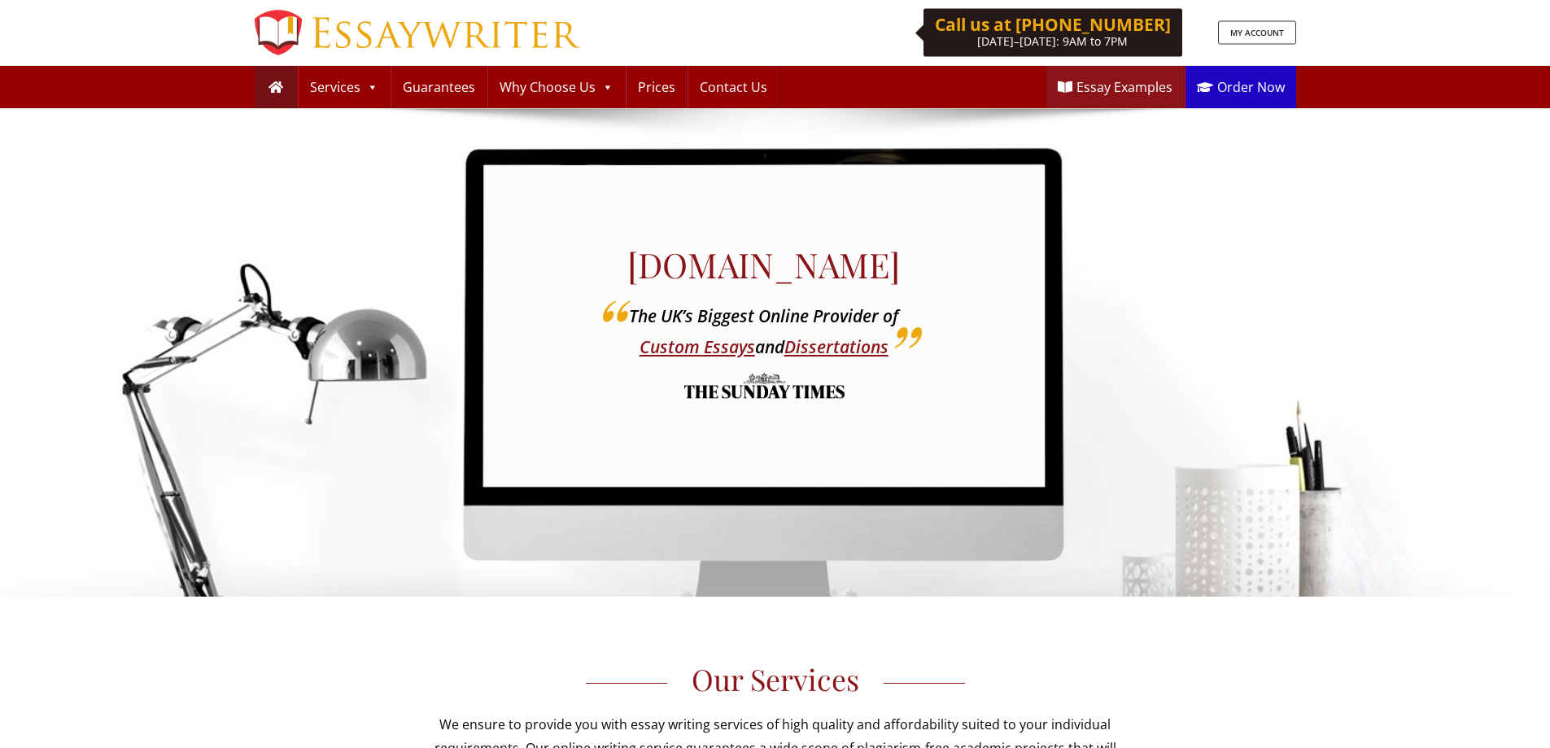  What do you see at coordinates (344, 87) in the screenshot?
I see `a: Services` at bounding box center [344, 87].